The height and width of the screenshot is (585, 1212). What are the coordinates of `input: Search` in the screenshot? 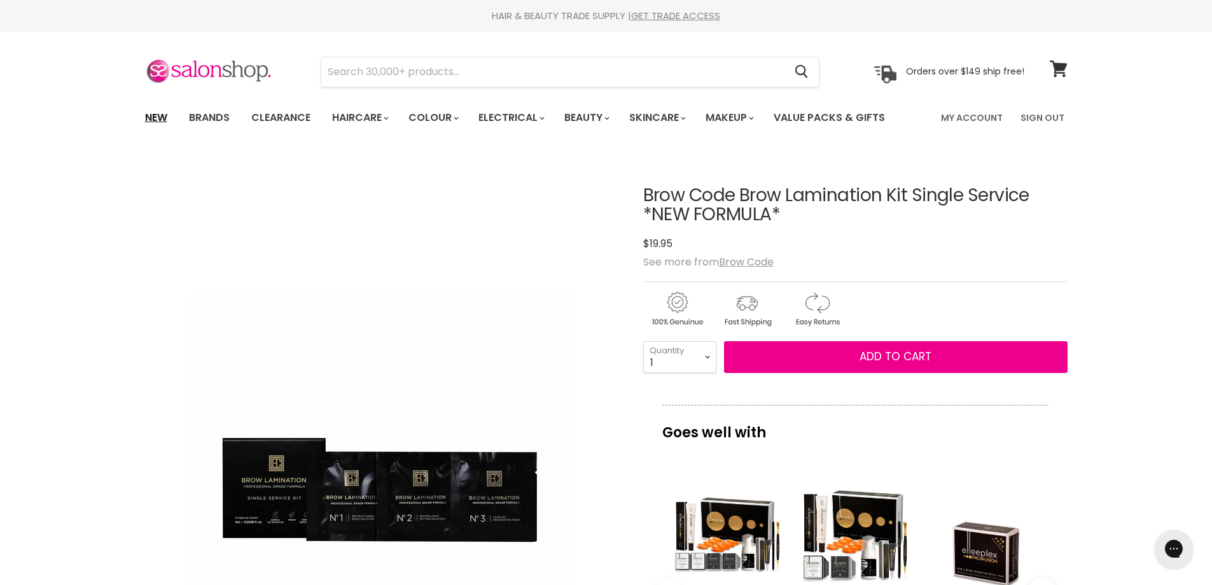 It's located at (553, 72).